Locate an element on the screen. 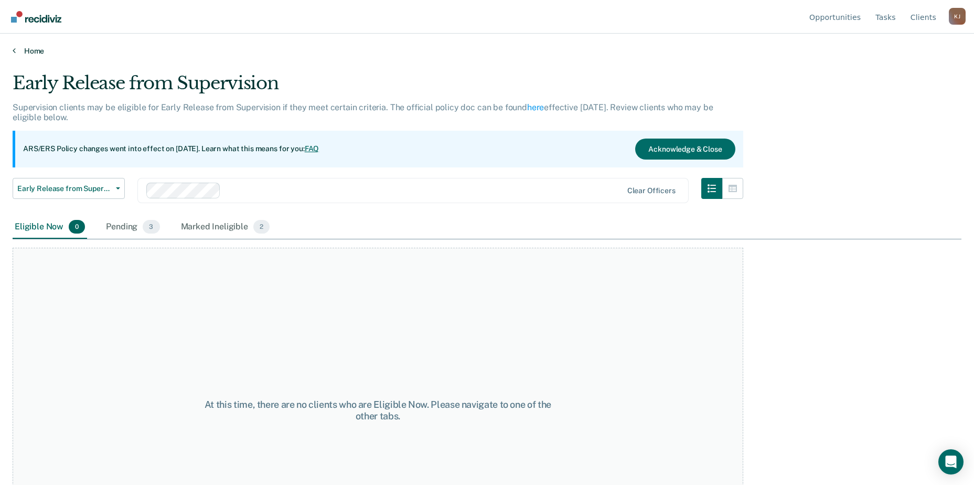  span: 2 is located at coordinates (261, 227).